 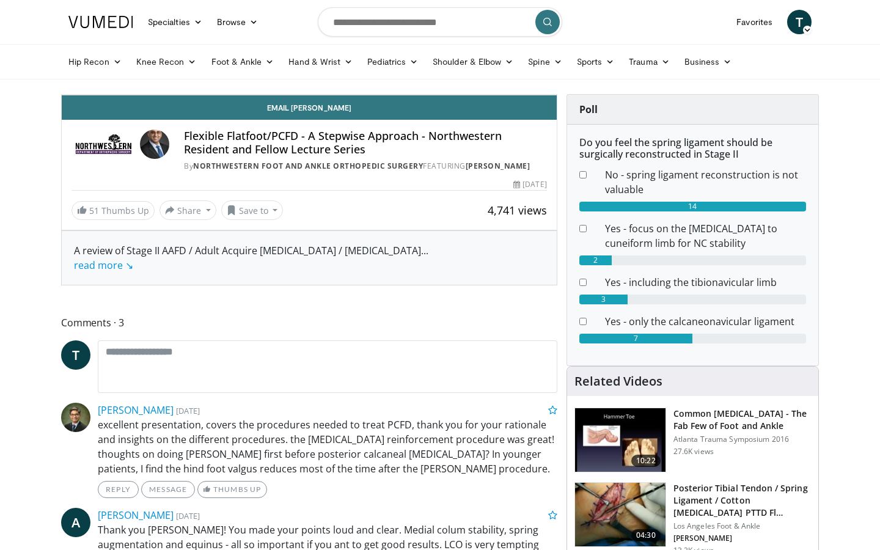 I want to click on button: Share, so click(x=188, y=210).